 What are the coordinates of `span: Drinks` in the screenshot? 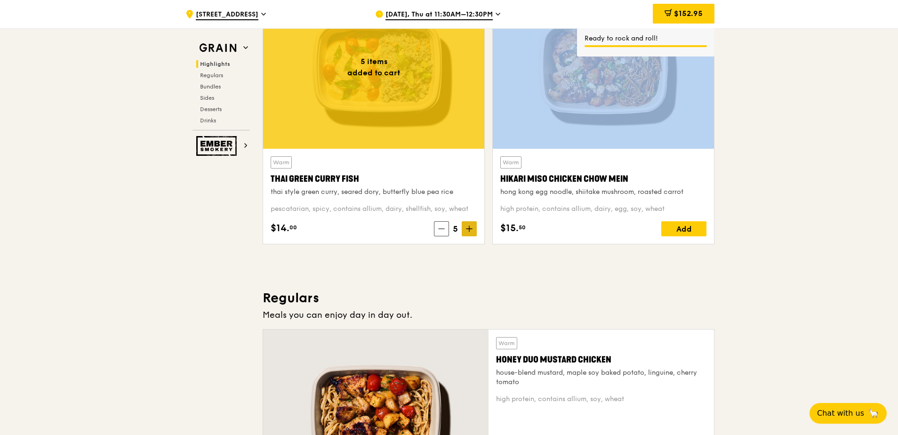 It's located at (208, 120).